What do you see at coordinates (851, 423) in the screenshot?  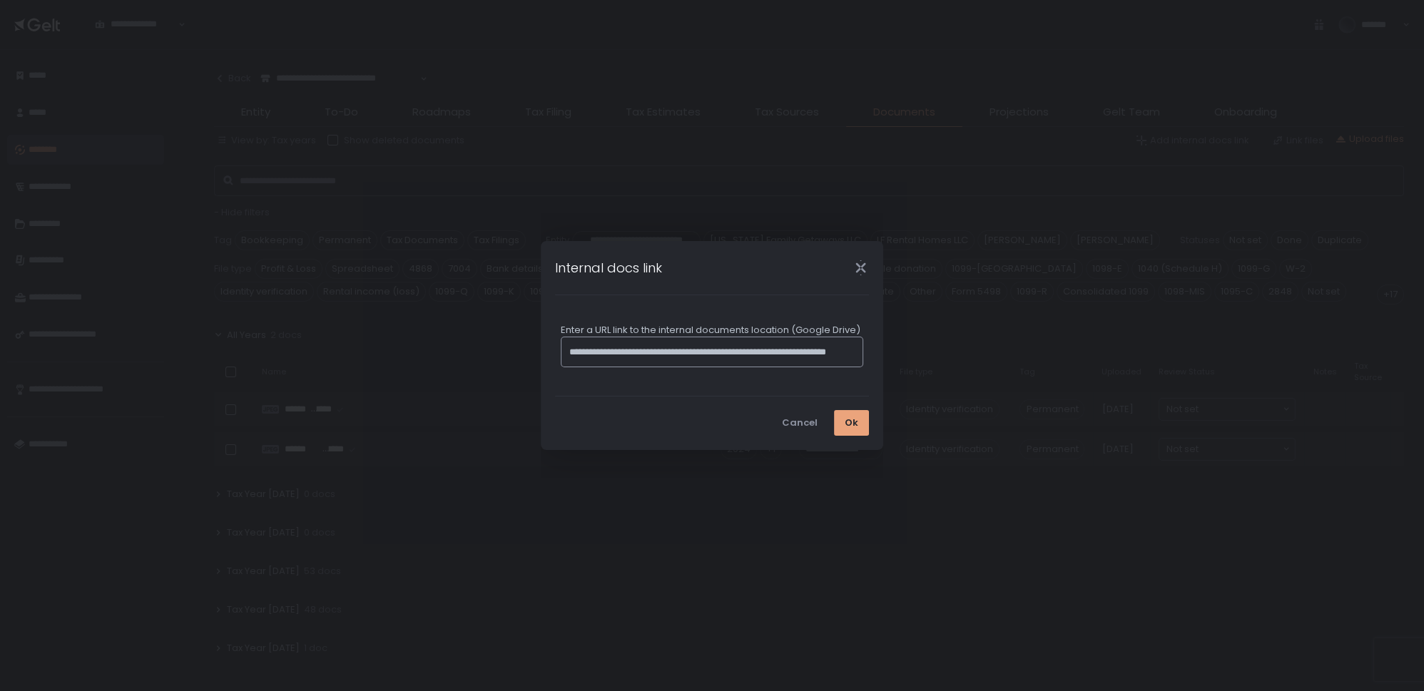 I see `button: Ok` at bounding box center [851, 423].